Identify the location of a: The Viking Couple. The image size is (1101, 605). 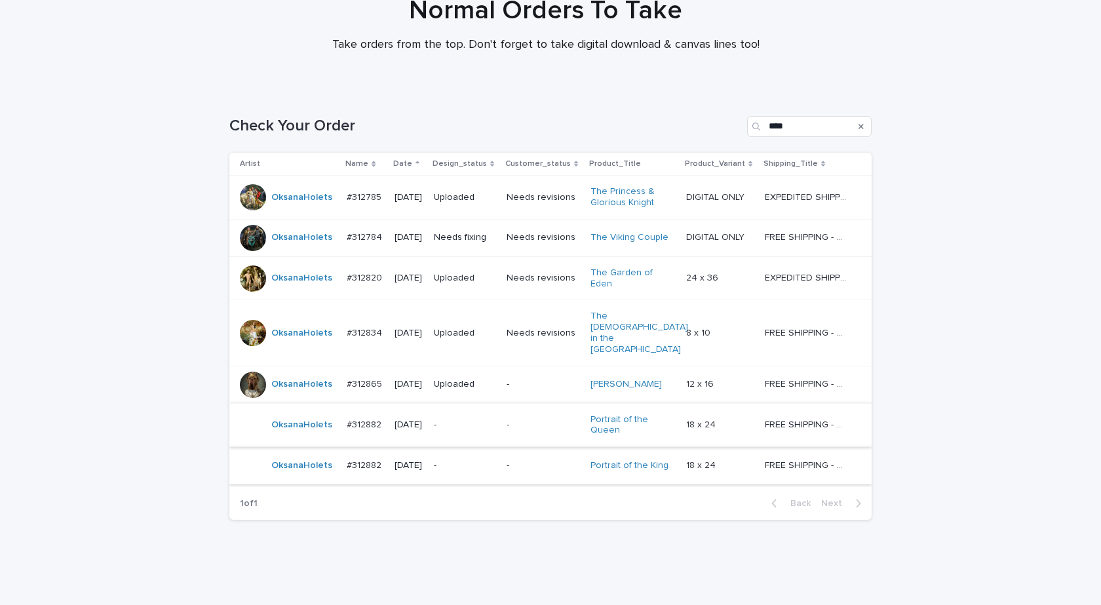
(629, 237).